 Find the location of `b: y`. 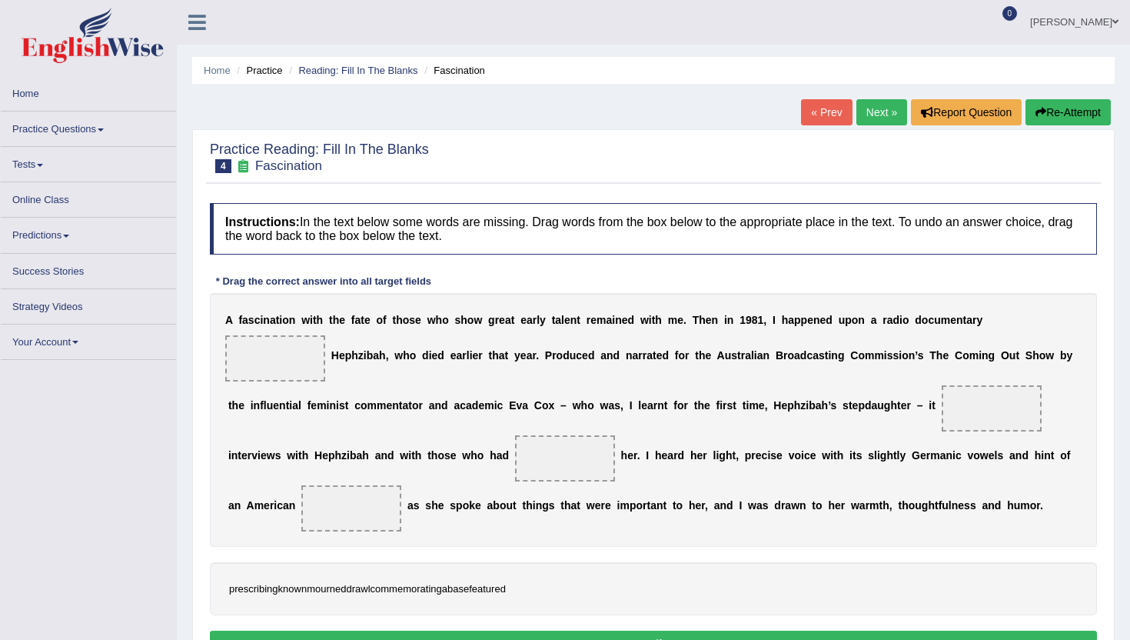

b: y is located at coordinates (980, 320).